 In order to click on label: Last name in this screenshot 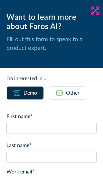, I will do `click(52, 146)`.